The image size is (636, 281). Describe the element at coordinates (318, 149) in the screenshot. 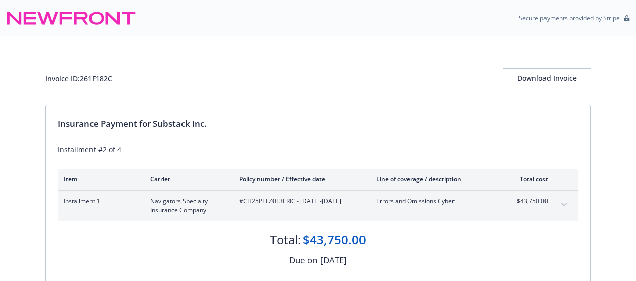

I see `div: Installment #2 of 4` at that location.